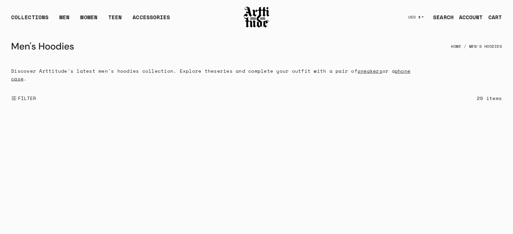 This screenshot has height=234, width=513. Describe the element at coordinates (441, 17) in the screenshot. I see `a: SEARCH` at that location.